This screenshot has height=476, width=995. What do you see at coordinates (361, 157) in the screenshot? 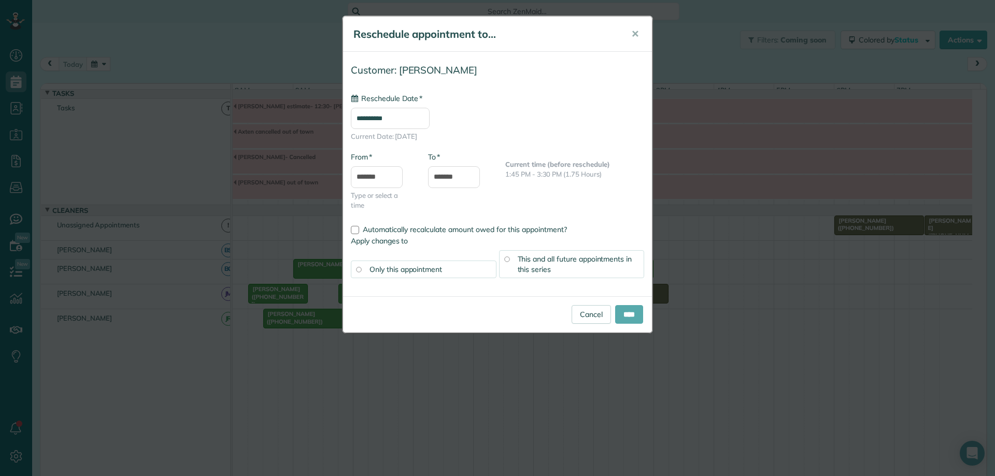
I see `label: From` at bounding box center [361, 157].